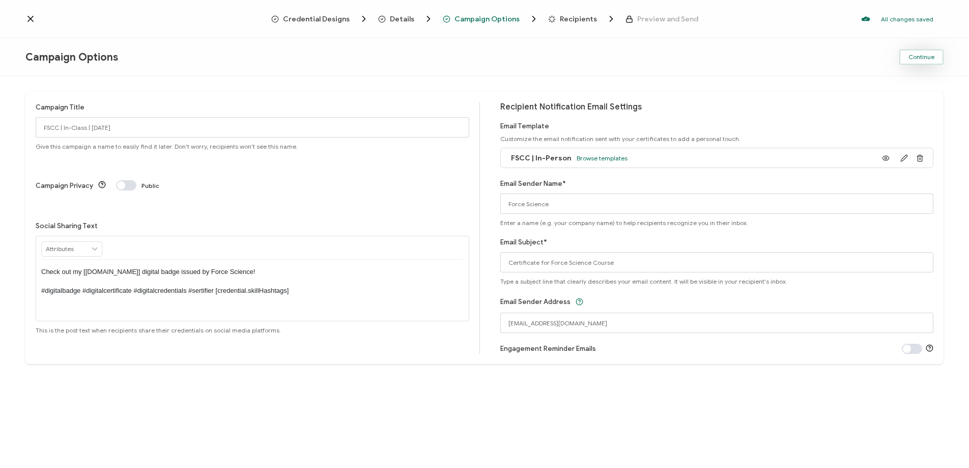  What do you see at coordinates (541, 158) in the screenshot?
I see `span: FSCC | In-Person` at bounding box center [541, 158].